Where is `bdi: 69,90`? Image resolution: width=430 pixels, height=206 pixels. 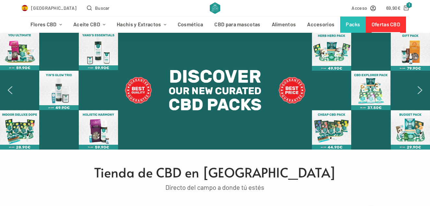 bdi: 69,90 is located at coordinates (393, 8).